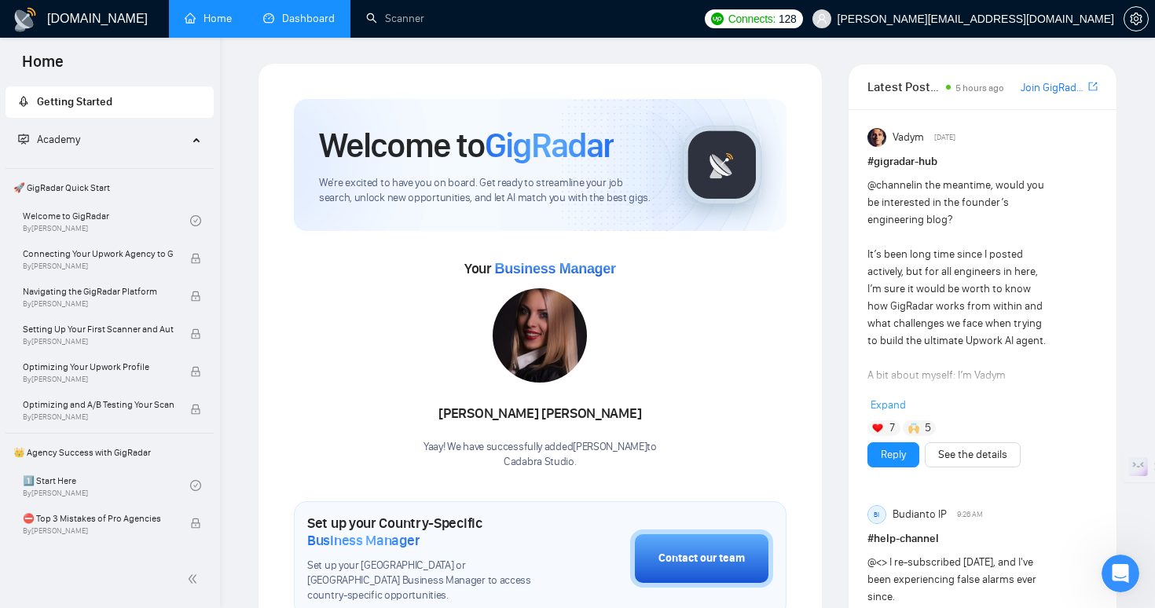 The image size is (1155, 608). What do you see at coordinates (98, 329) in the screenshot?
I see `span: Setting Up Your First Scanner and Auto-Bidder` at bounding box center [98, 329].